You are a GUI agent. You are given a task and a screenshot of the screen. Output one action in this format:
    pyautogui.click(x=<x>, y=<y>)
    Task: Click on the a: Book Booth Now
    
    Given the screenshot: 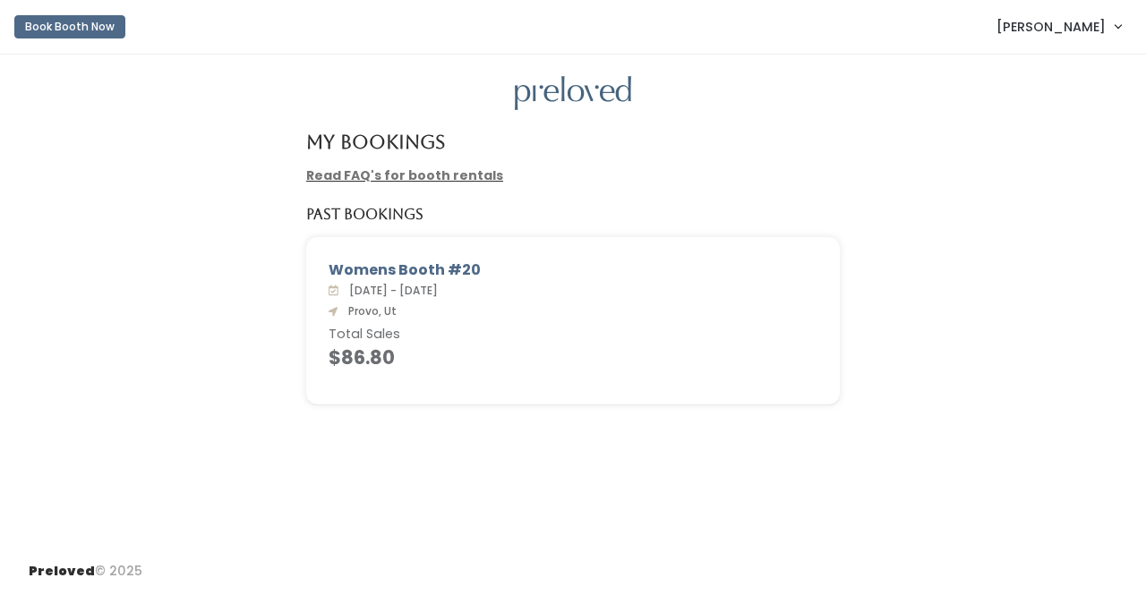 What is the action you would take?
    pyautogui.click(x=70, y=27)
    